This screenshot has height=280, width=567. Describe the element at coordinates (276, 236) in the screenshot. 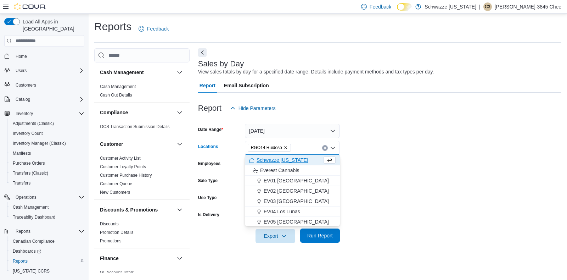

I see `span: Export` at that location.